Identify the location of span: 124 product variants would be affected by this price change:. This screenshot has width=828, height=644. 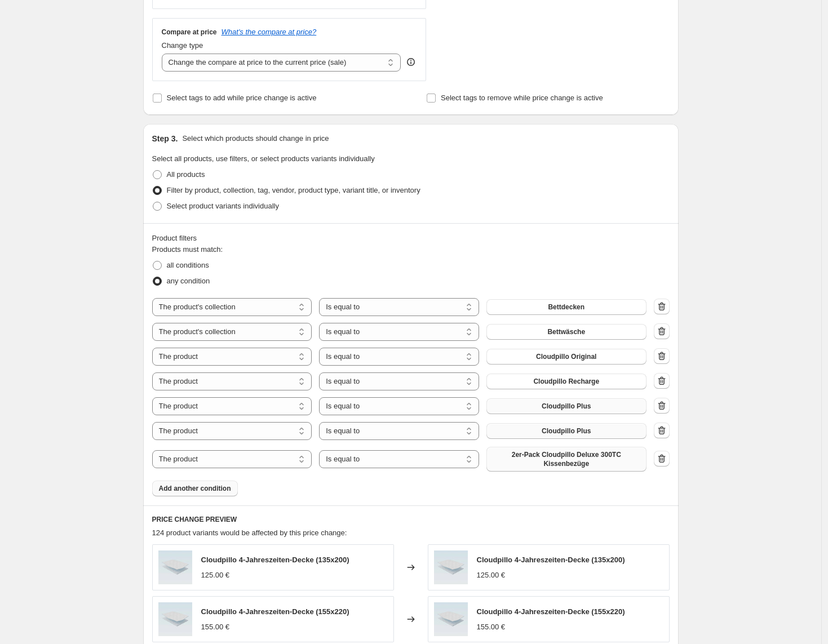
(250, 533).